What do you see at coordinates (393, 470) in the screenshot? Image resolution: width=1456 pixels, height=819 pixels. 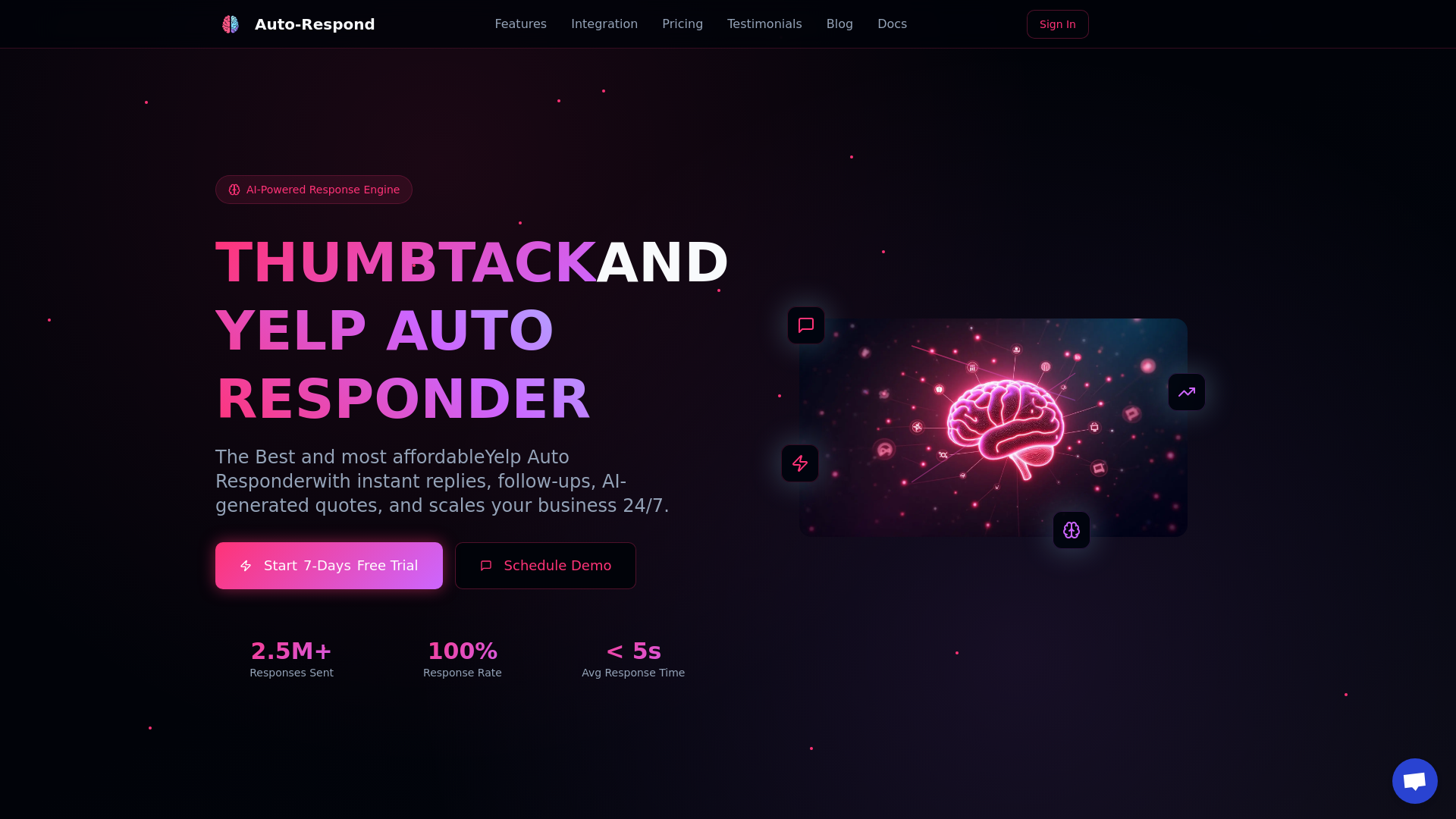 I see `span: Yelp Auto Responder` at bounding box center [393, 470].